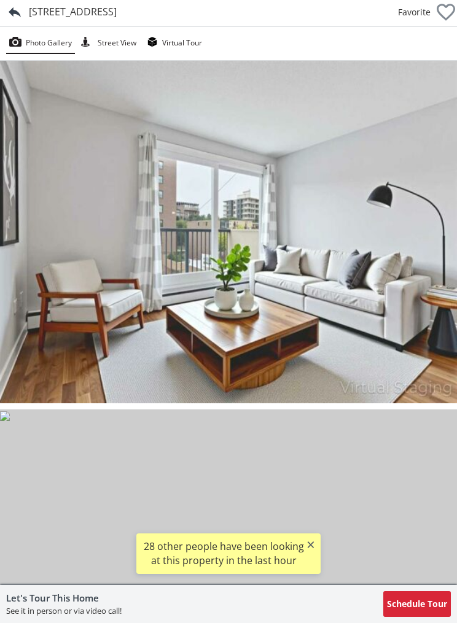 The image size is (457, 623). Describe the element at coordinates (414, 12) in the screenshot. I see `span: Favorite` at that location.